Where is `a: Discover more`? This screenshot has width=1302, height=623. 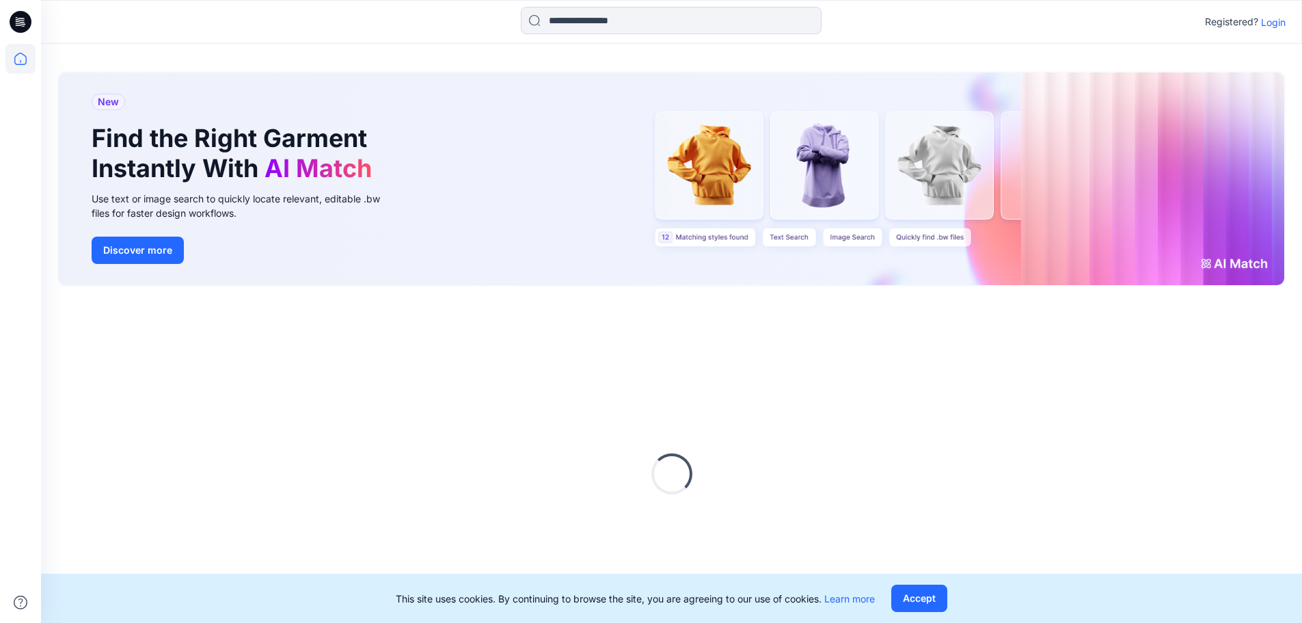 a: Discover more is located at coordinates (137, 250).